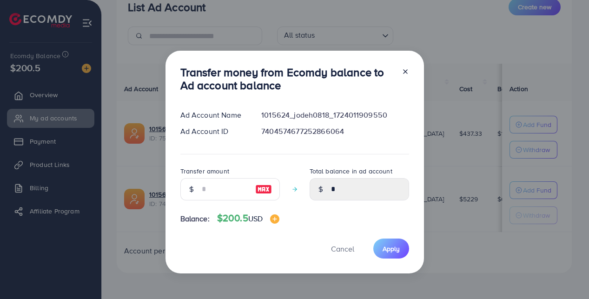 The width and height of the screenshot is (589, 299). What do you see at coordinates (248, 218) in the screenshot?
I see `h4: $200.5` at bounding box center [248, 218].